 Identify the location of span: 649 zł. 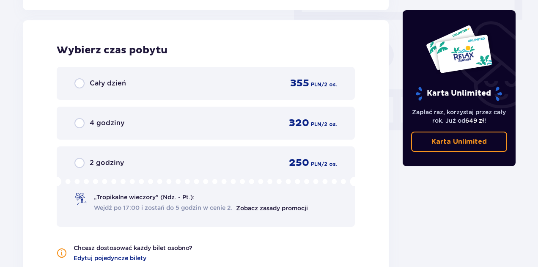
(475, 121).